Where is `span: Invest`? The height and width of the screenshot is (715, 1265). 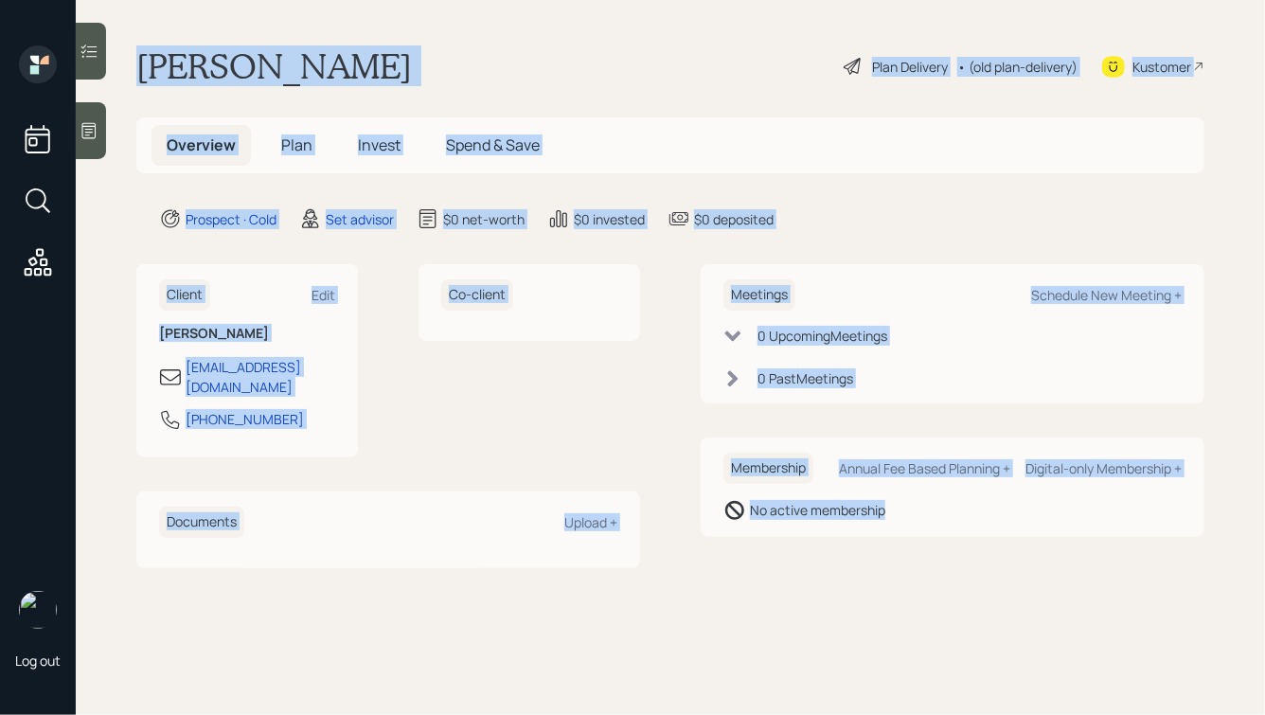 span: Invest is located at coordinates (379, 145).